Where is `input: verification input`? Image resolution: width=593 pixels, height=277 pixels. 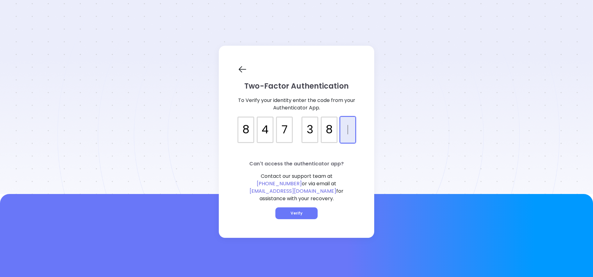 input: verification input is located at coordinates (296, 124).